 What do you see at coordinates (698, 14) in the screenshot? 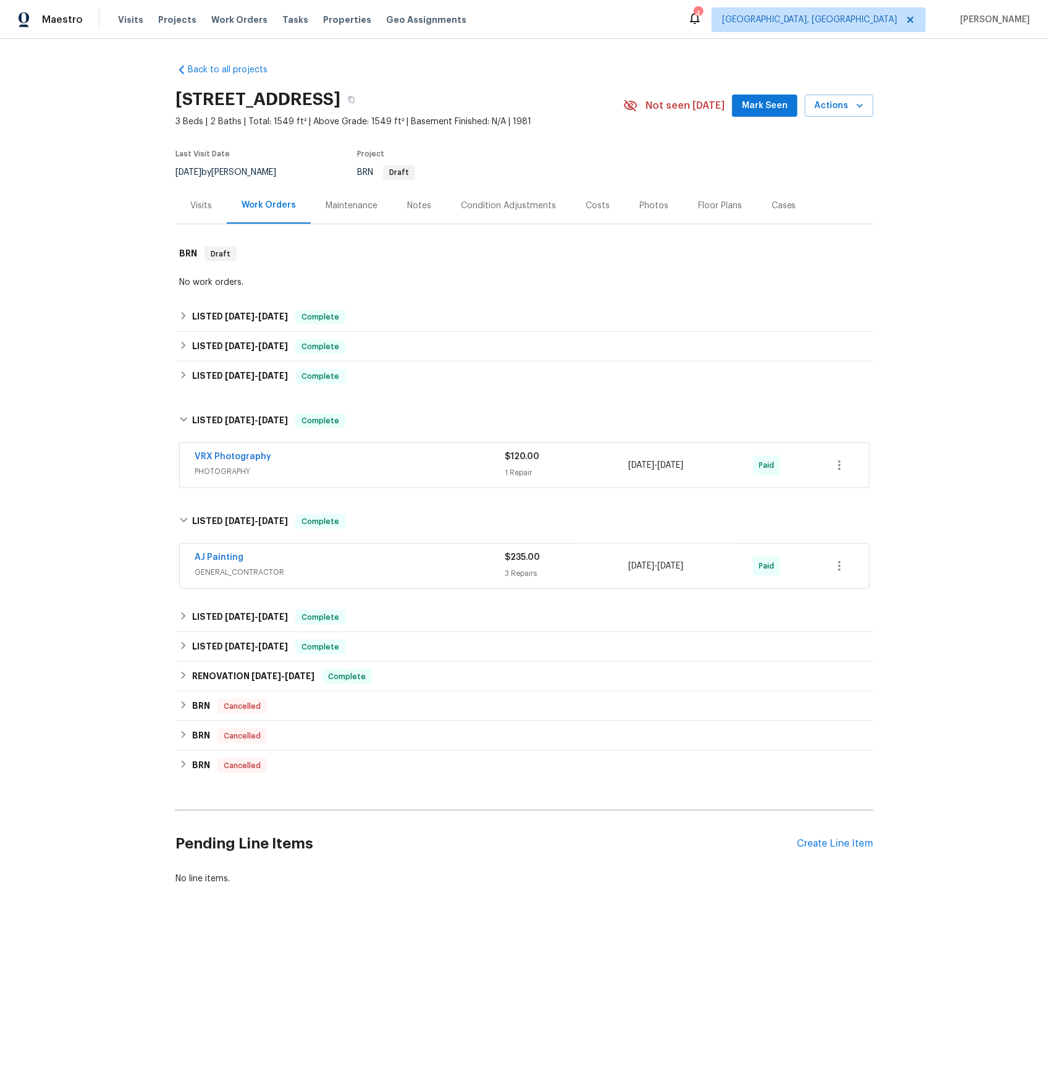
I see `div: 4` at bounding box center [698, 14].